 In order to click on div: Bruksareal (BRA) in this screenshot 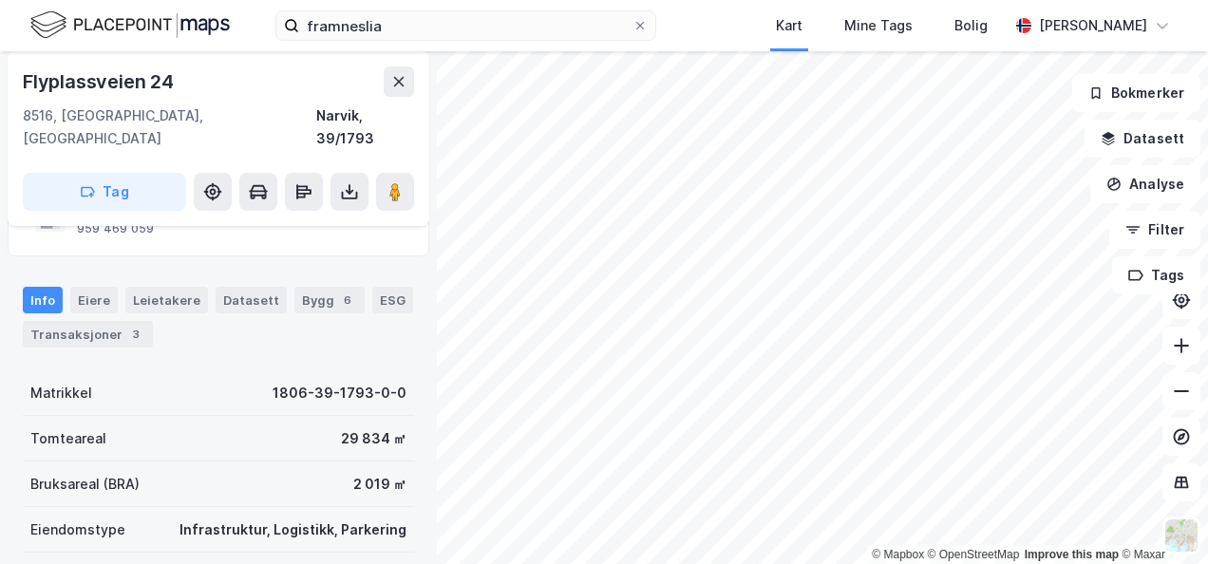, I will do `click(85, 484)`.